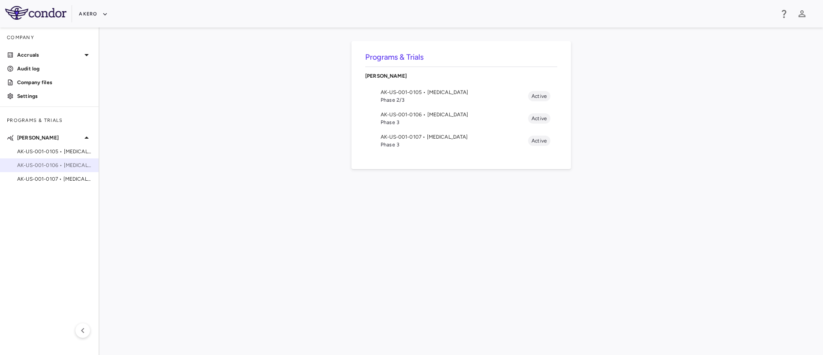  Describe the element at coordinates (461, 57) in the screenshot. I see `h6: Programs & Trials` at that location.